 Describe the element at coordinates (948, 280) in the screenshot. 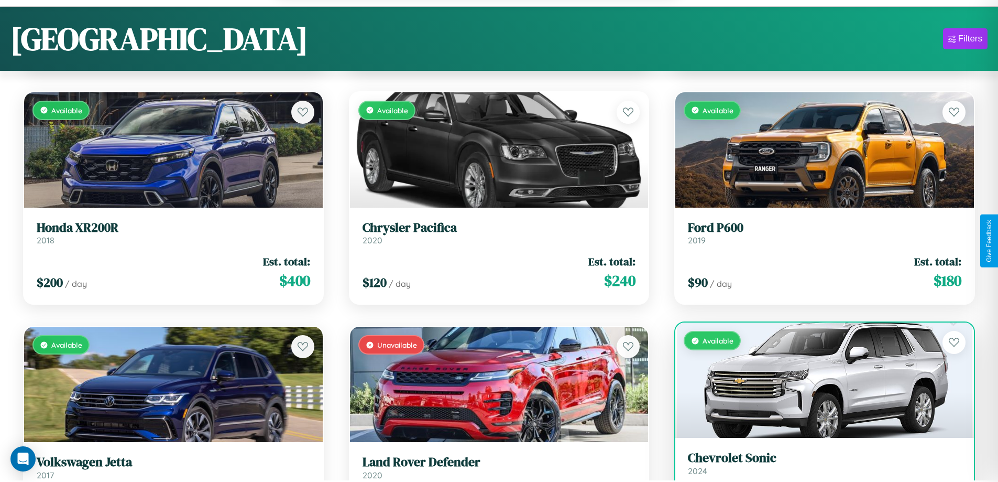

I see `span: $ 180` at that location.